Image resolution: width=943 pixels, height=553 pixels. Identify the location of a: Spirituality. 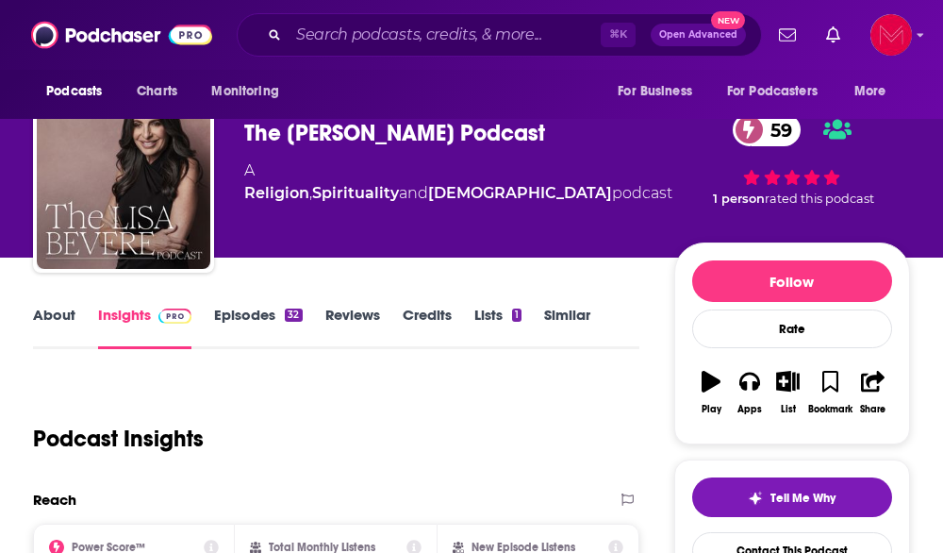
(355, 192).